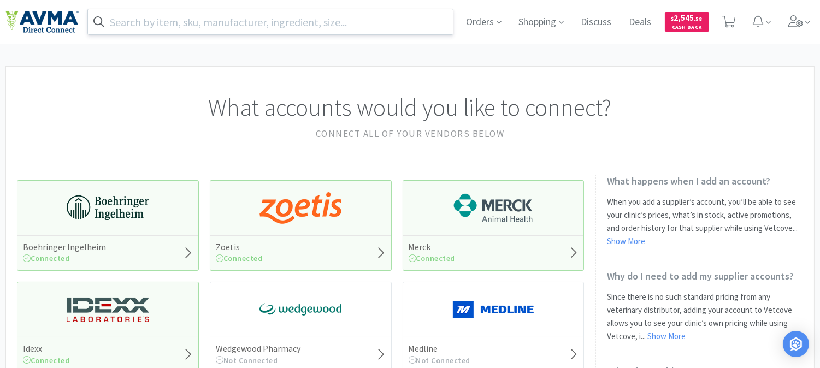 This screenshot has width=820, height=368. What do you see at coordinates (640, 22) in the screenshot?
I see `a: Deals` at bounding box center [640, 22].